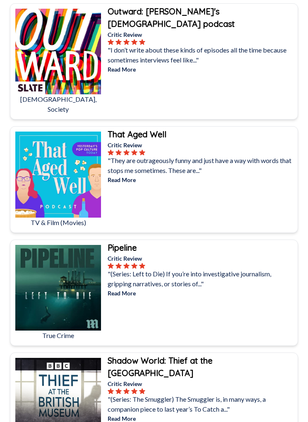 The image size is (308, 422). What do you see at coordinates (201, 279) in the screenshot?
I see `p: "(Series: Left to Die) If you’re into investigative journalism, gripping narratives, or stories o...` at bounding box center [201, 279].